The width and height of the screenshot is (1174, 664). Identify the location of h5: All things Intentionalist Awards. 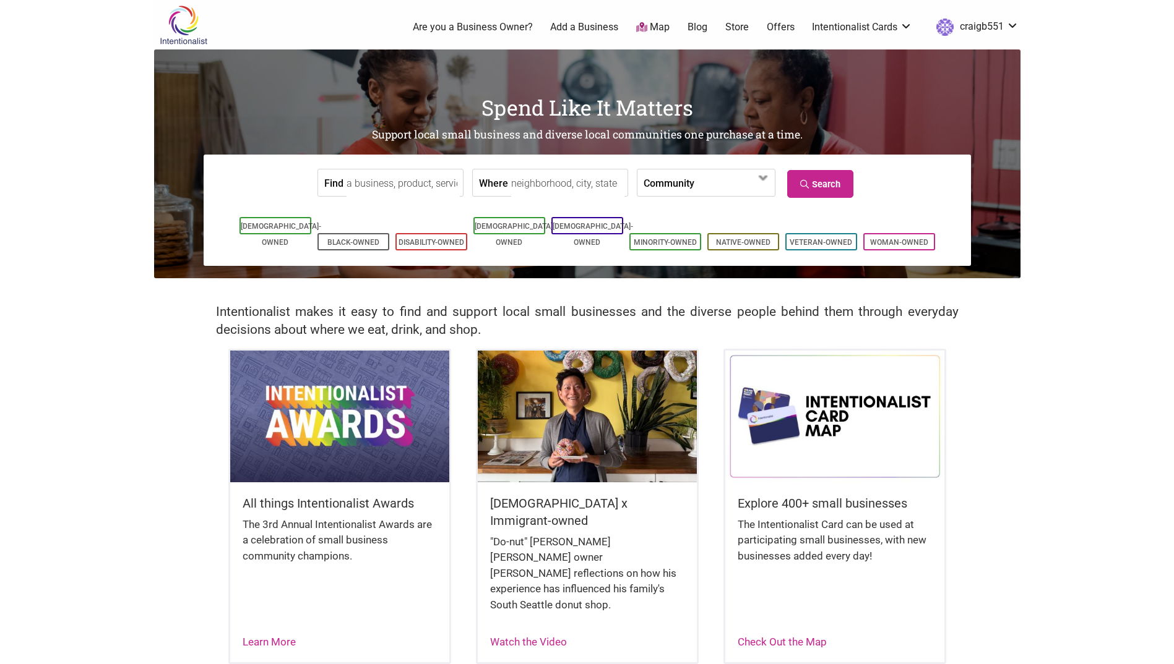
(340, 504).